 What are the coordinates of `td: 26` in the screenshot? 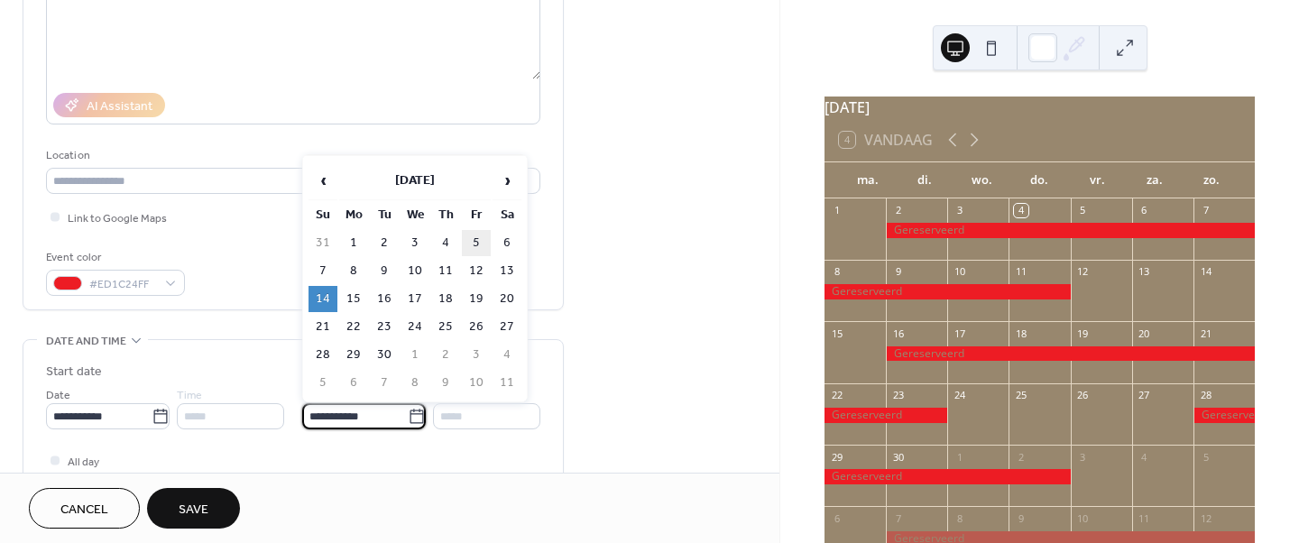 It's located at (476, 327).